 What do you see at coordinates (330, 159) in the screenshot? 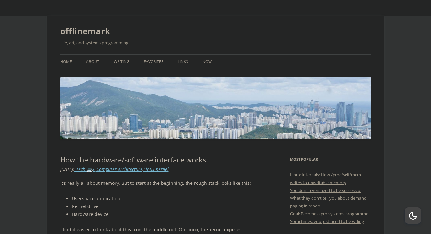
I see `h3: Most Popular` at bounding box center [330, 159].